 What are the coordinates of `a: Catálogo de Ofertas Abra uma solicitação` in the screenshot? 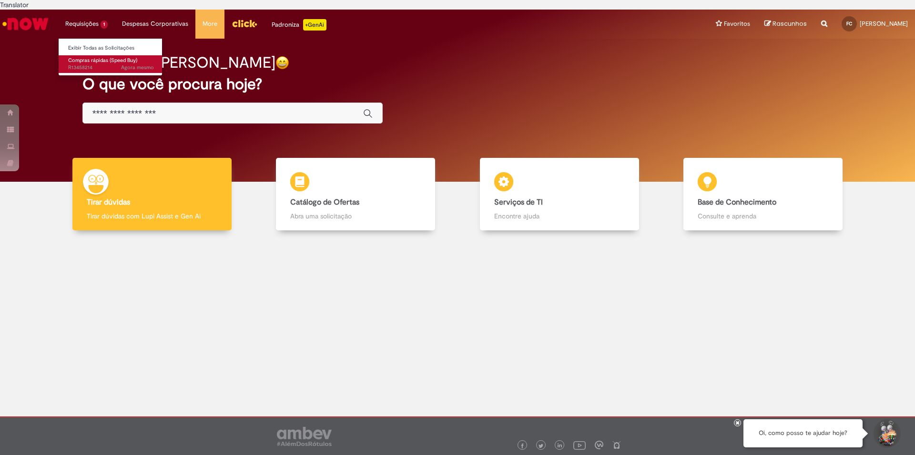 It's located at (356, 194).